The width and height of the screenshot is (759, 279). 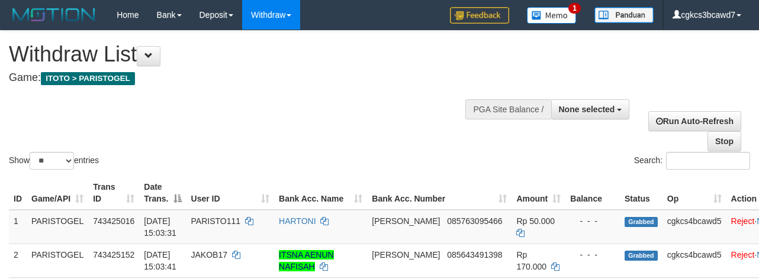 I want to click on th: Amount: activate to sort column ascending, so click(x=538, y=193).